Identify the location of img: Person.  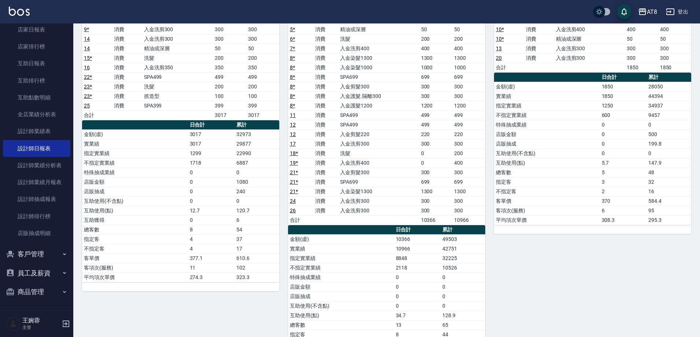
(13, 324).